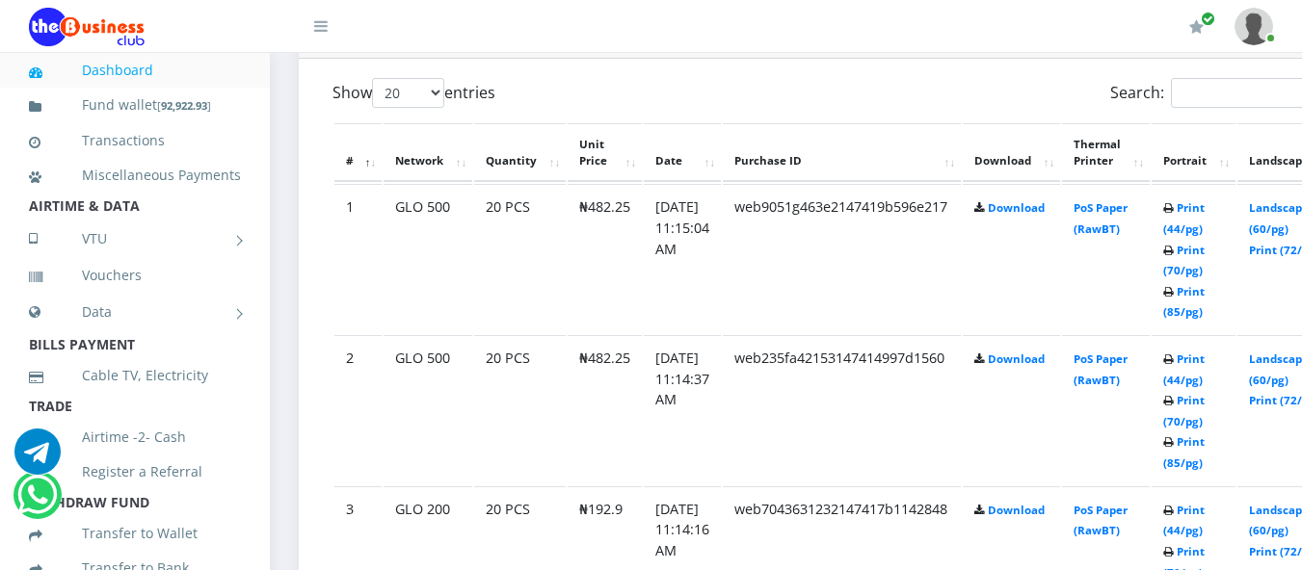 The image size is (1302, 570). What do you see at coordinates (135, 312) in the screenshot?
I see `a: Data` at bounding box center [135, 312].